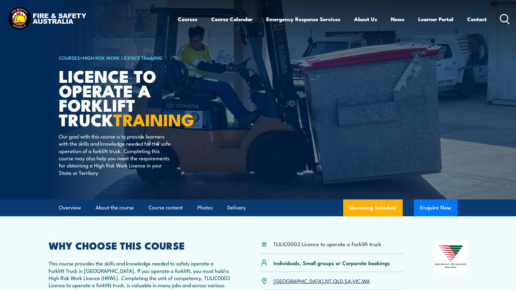  Describe the element at coordinates (123, 58) in the screenshot. I see `a: High Risk Work Licence Training` at that location.